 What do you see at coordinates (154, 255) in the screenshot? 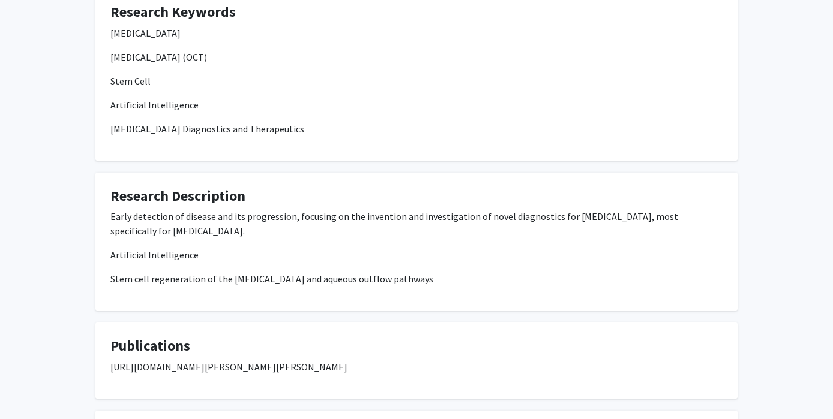
I see `span: Artificial Intelligence` at bounding box center [154, 255].